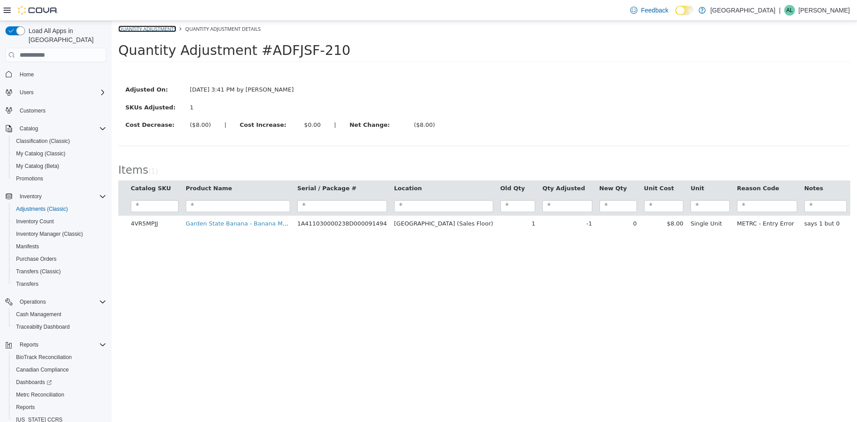  What do you see at coordinates (452, 167) in the screenshot?
I see `button: Qty Adjusted` at bounding box center [452, 167].